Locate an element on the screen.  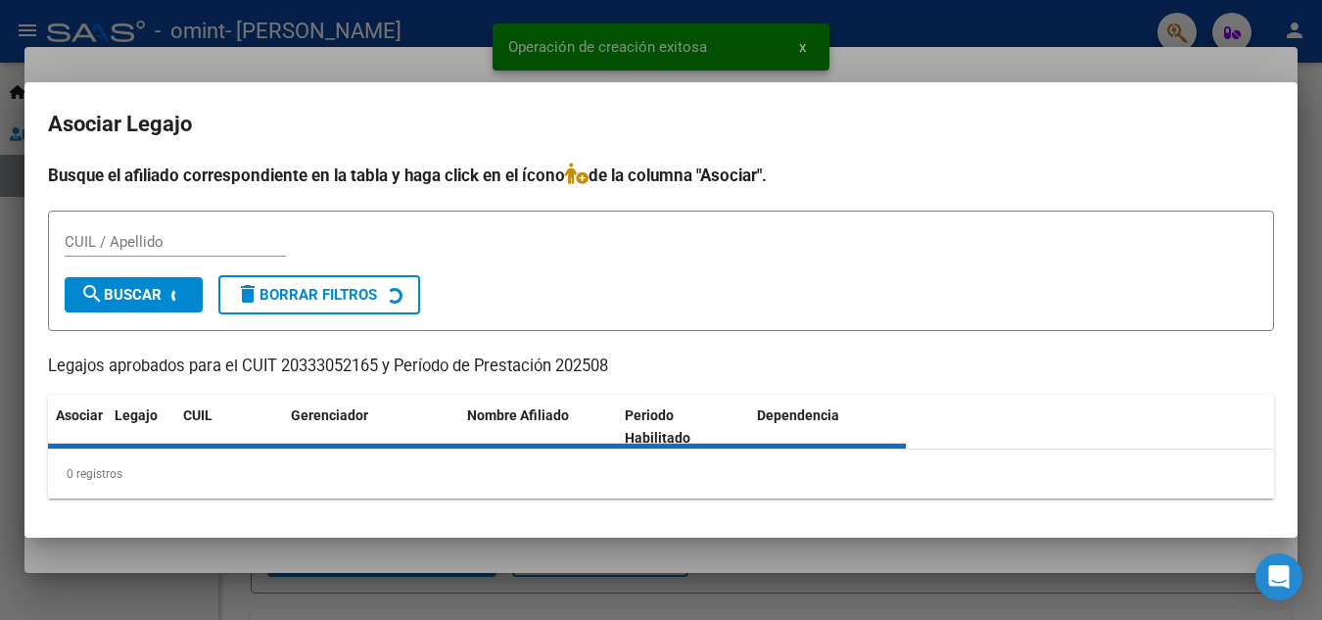
mat-icon: search is located at coordinates (92, 294).